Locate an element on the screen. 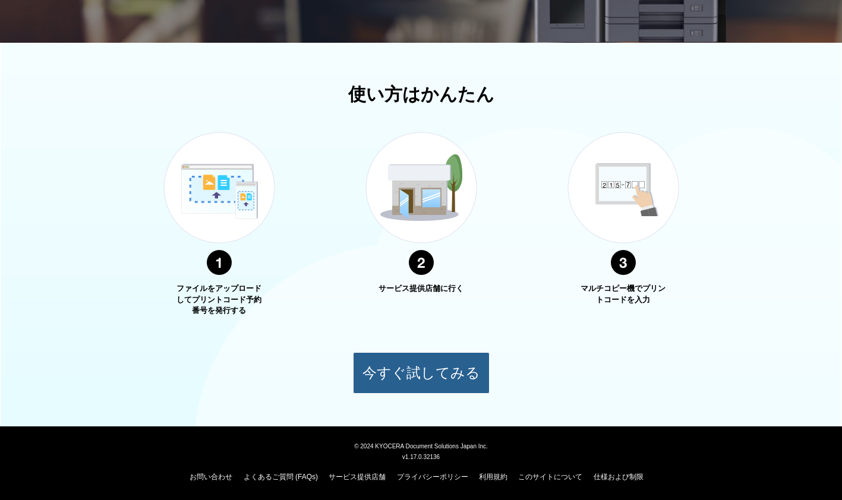  p: ファイルをアップロードしてプリントコード予約番号を発行する is located at coordinates (219, 300).